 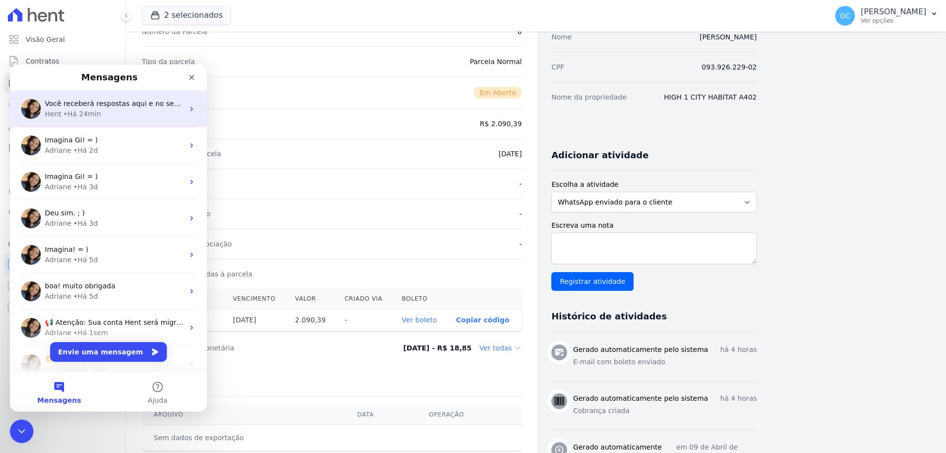 What do you see at coordinates (483, 320) in the screenshot?
I see `button: Copiar código` at bounding box center [483, 320].